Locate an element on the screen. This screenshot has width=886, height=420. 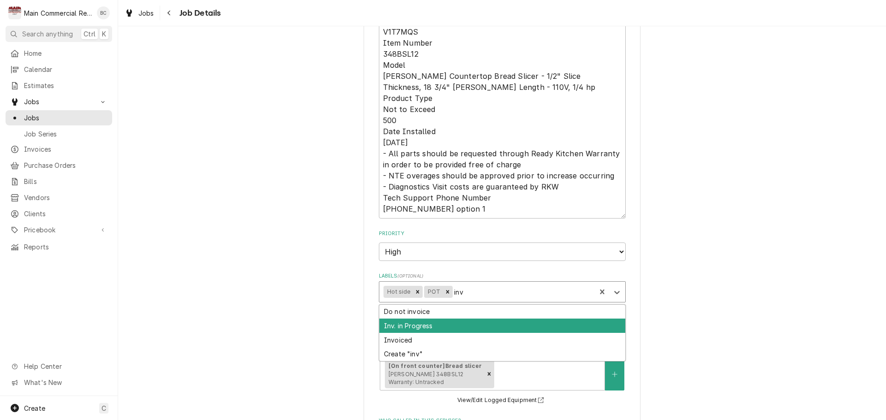
span: Job Details is located at coordinates (199, 13).